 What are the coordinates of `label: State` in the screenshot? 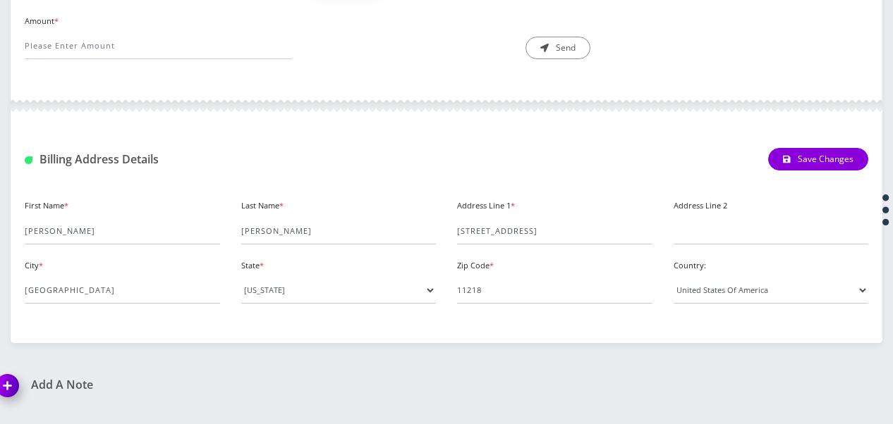 It's located at (252, 266).